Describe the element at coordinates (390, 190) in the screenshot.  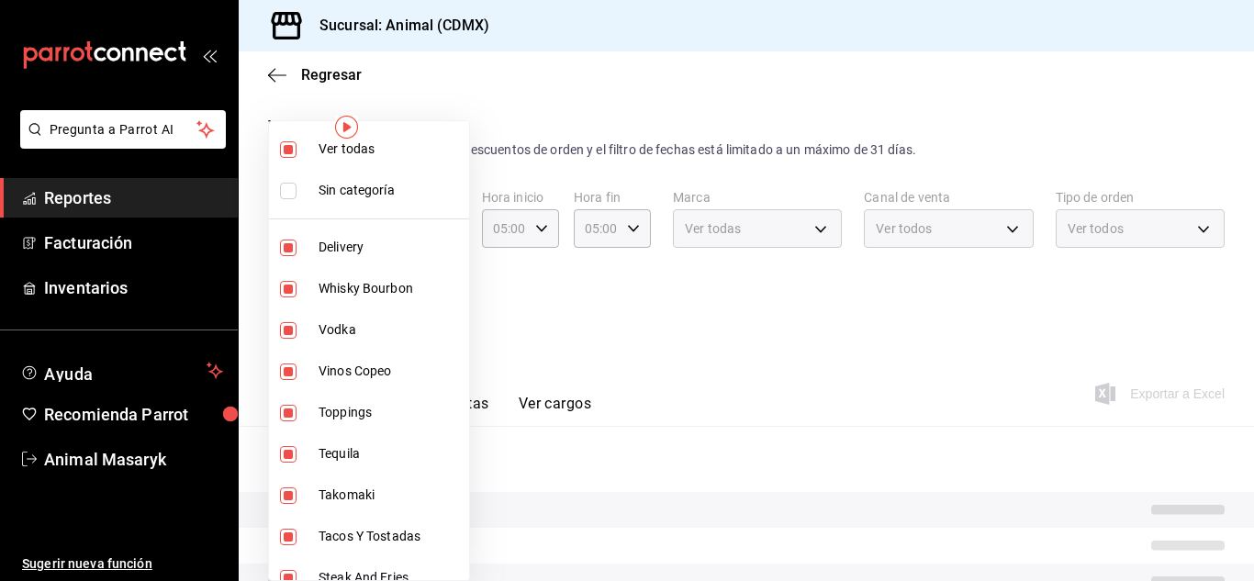
I see `span: Sin categoría` at that location.